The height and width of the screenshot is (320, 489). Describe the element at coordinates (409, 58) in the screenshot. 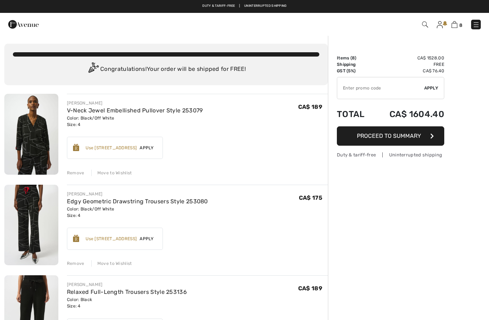

I see `td: CA$ 1528.00` at that location.